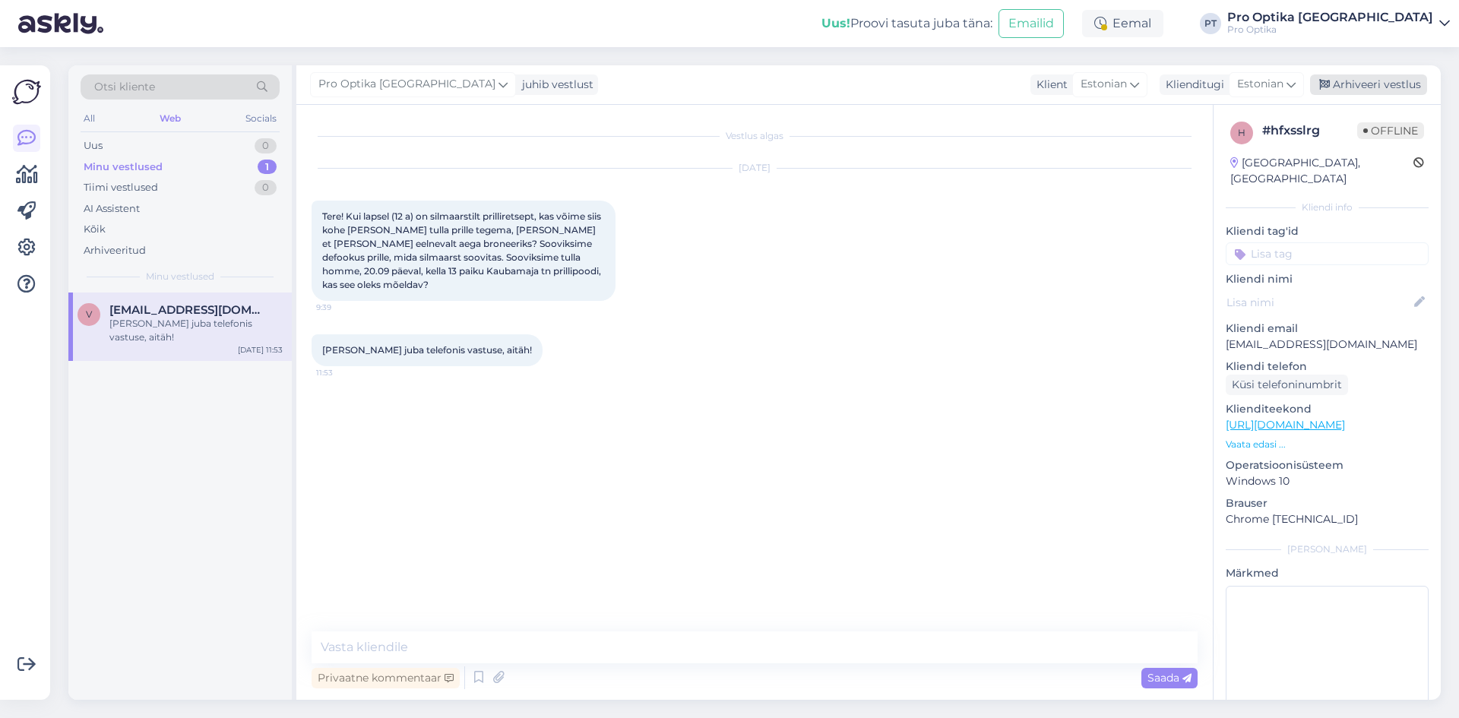 The height and width of the screenshot is (718, 1459). I want to click on span: Saada, so click(1170, 678).